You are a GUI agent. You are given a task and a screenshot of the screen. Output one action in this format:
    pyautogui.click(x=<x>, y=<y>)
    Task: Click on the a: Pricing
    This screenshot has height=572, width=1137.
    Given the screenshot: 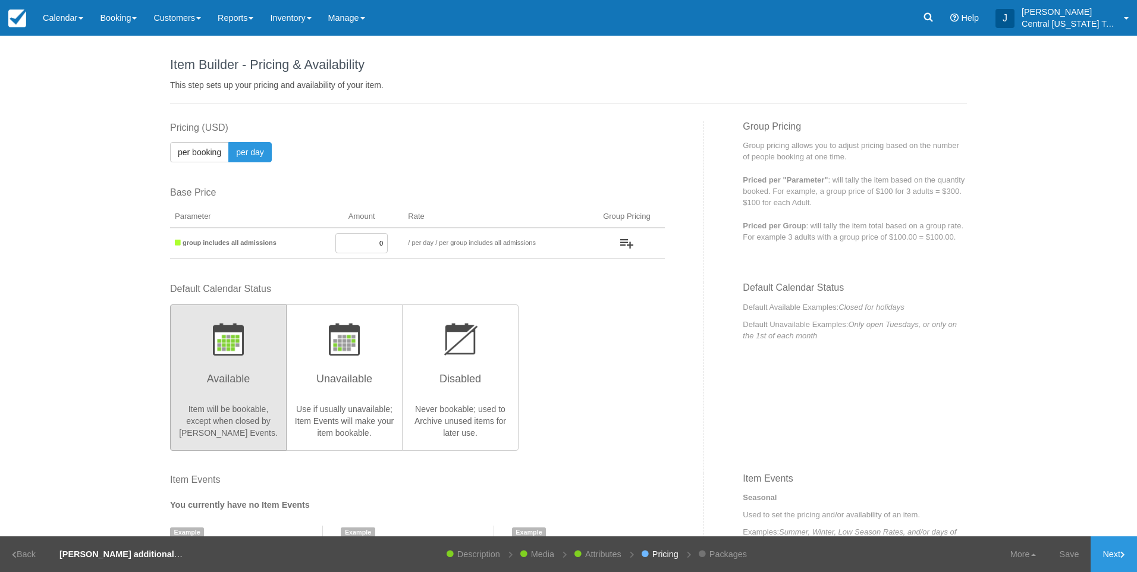 What is the action you would take?
    pyautogui.click(x=665, y=554)
    